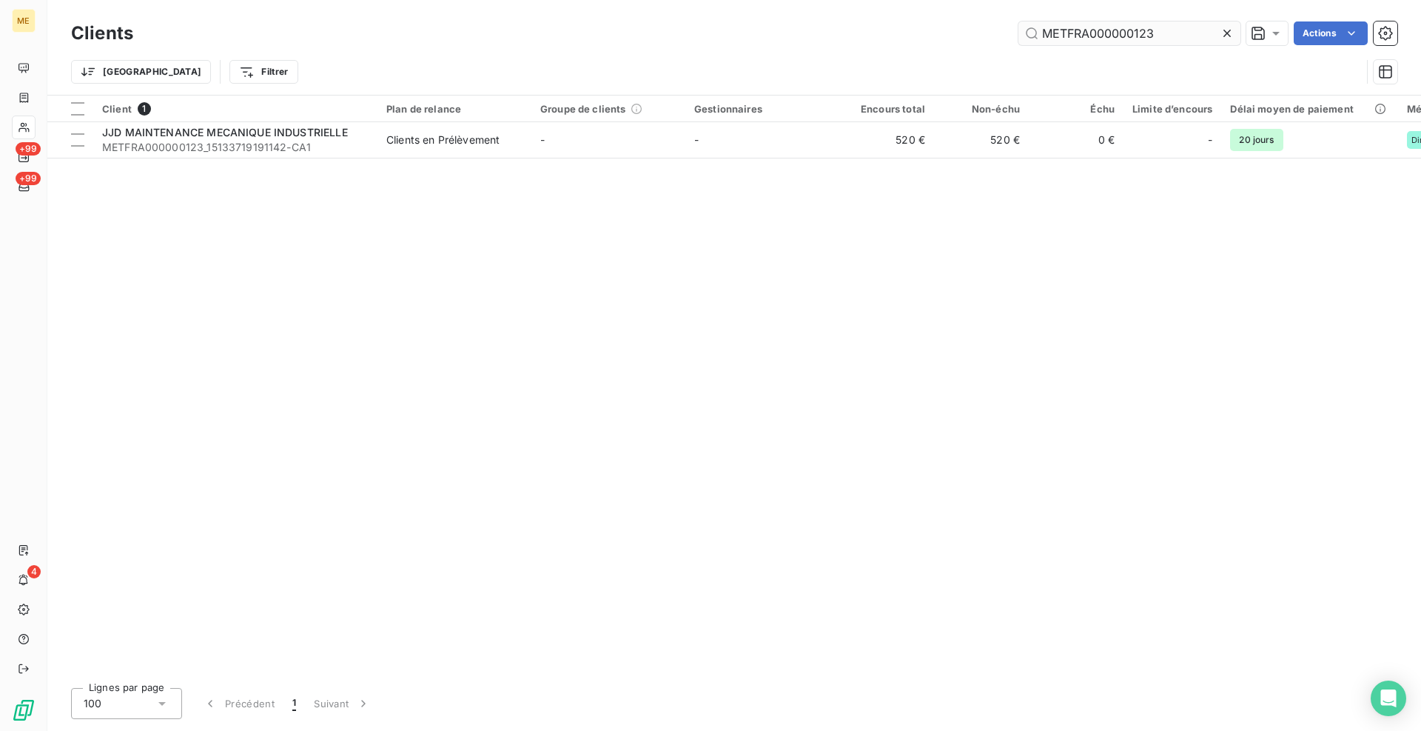  Describe the element at coordinates (982, 109) in the screenshot. I see `div: Non-échu` at that location.